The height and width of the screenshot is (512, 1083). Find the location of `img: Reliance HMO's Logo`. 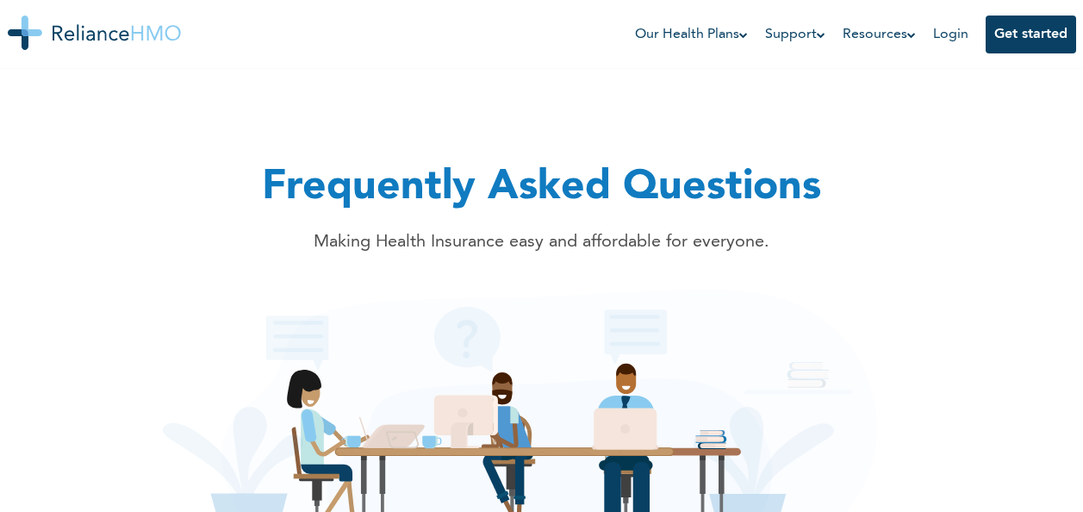

img: Reliance HMO's Logo is located at coordinates (94, 33).